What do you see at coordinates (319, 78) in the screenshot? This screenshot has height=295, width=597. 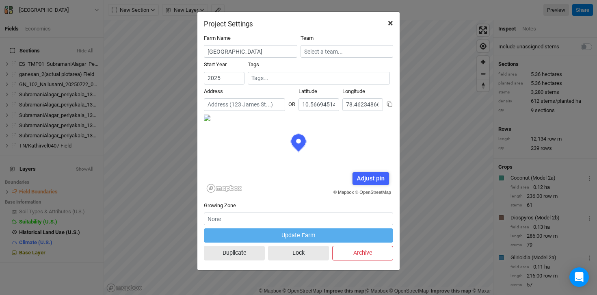 I see `input: Tags...` at bounding box center [319, 78].